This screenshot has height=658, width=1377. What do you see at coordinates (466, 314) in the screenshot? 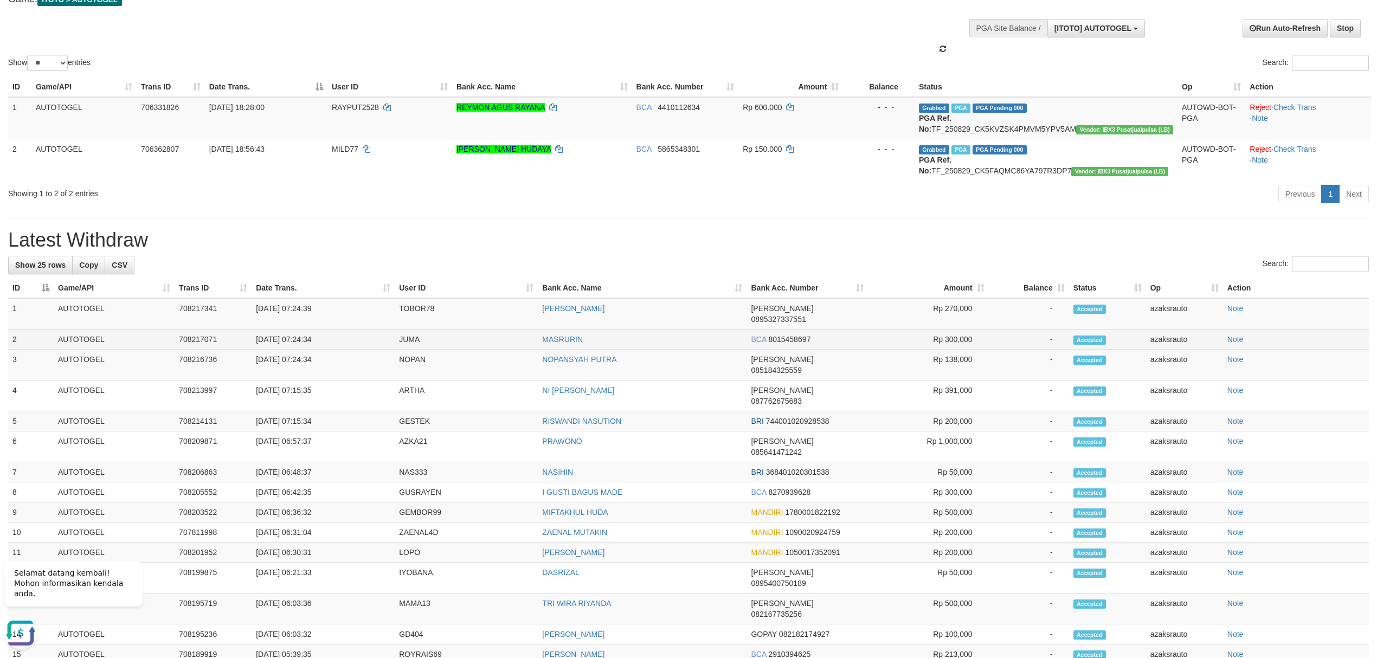
I see `td: TOBOR78` at bounding box center [466, 314].